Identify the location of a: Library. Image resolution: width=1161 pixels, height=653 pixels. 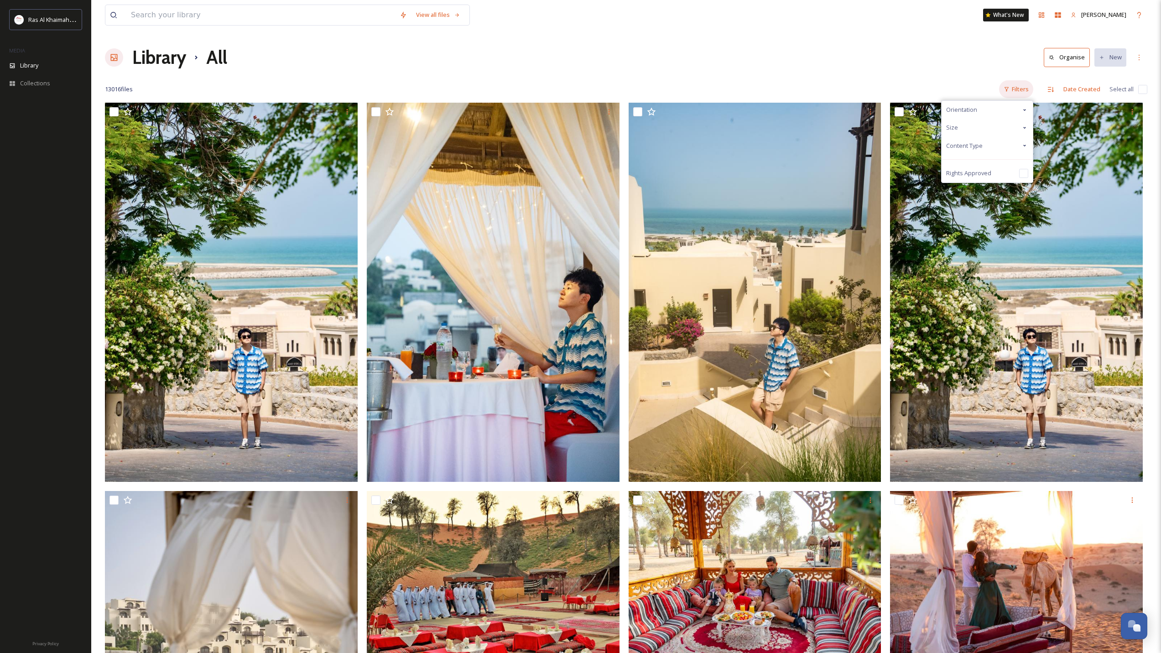
(159, 57).